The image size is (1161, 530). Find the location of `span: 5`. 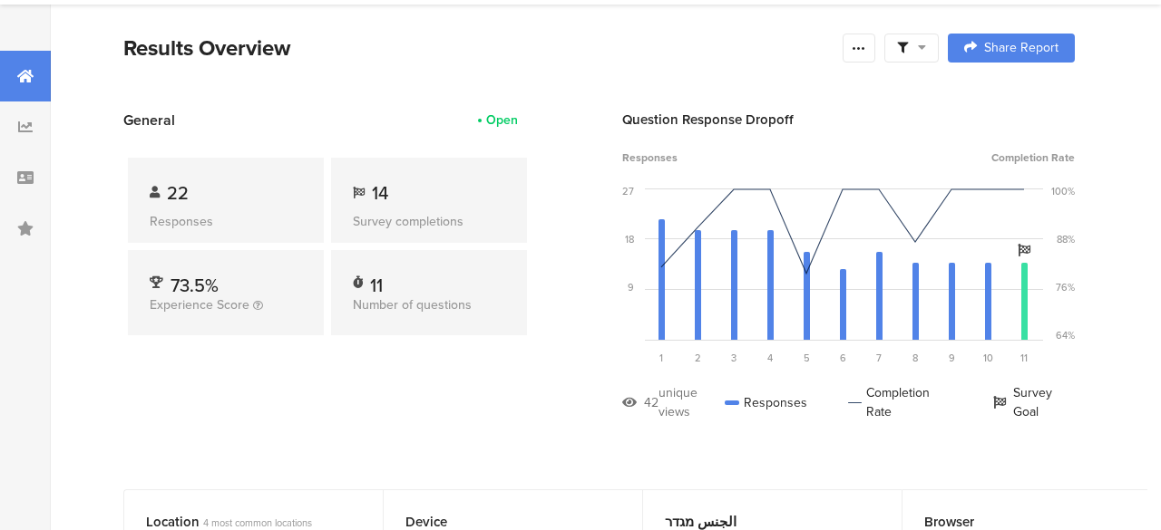

span: 5 is located at coordinates (806, 358).